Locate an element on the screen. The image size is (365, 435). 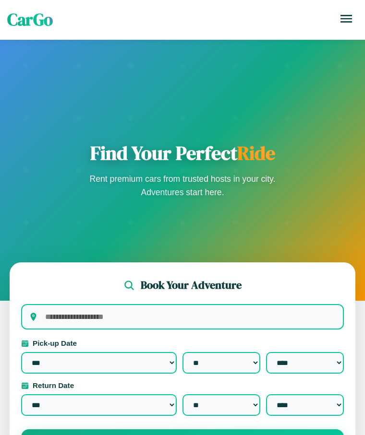
label: Pick-up Date is located at coordinates (182, 343).